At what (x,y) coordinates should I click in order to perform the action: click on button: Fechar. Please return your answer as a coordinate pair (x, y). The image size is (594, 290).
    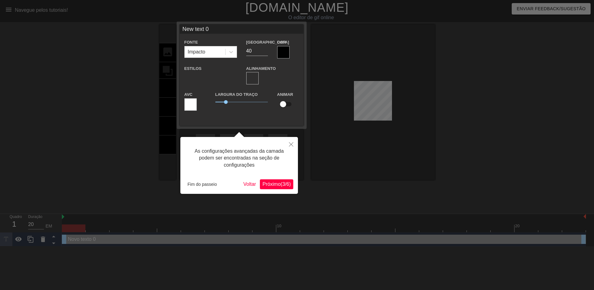
    Looking at the image, I should click on (291, 144).